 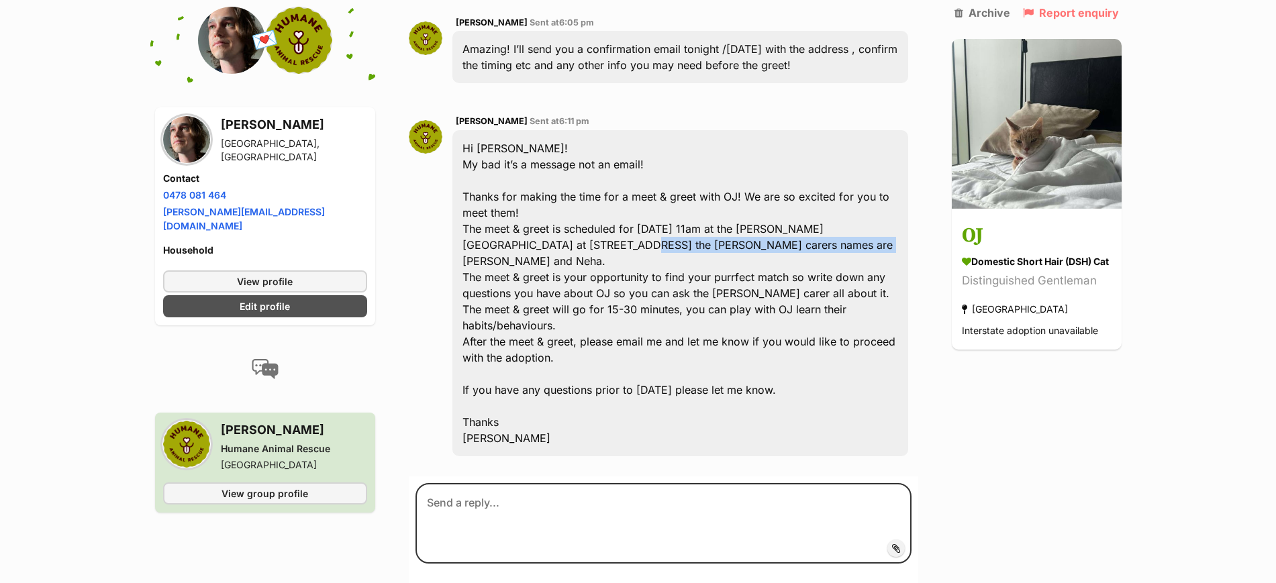 What do you see at coordinates (265, 281) in the screenshot?
I see `a: View profile` at bounding box center [265, 281].